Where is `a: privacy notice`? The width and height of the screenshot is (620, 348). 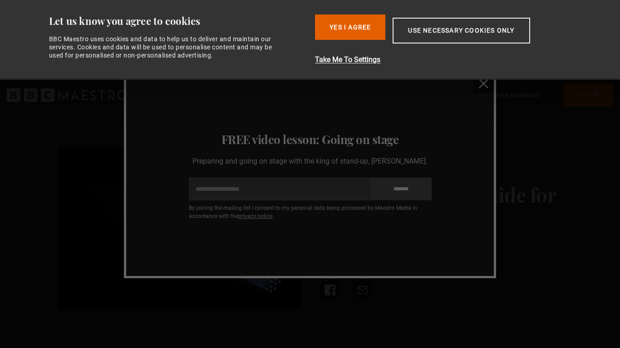 a: privacy notice is located at coordinates (255, 216).